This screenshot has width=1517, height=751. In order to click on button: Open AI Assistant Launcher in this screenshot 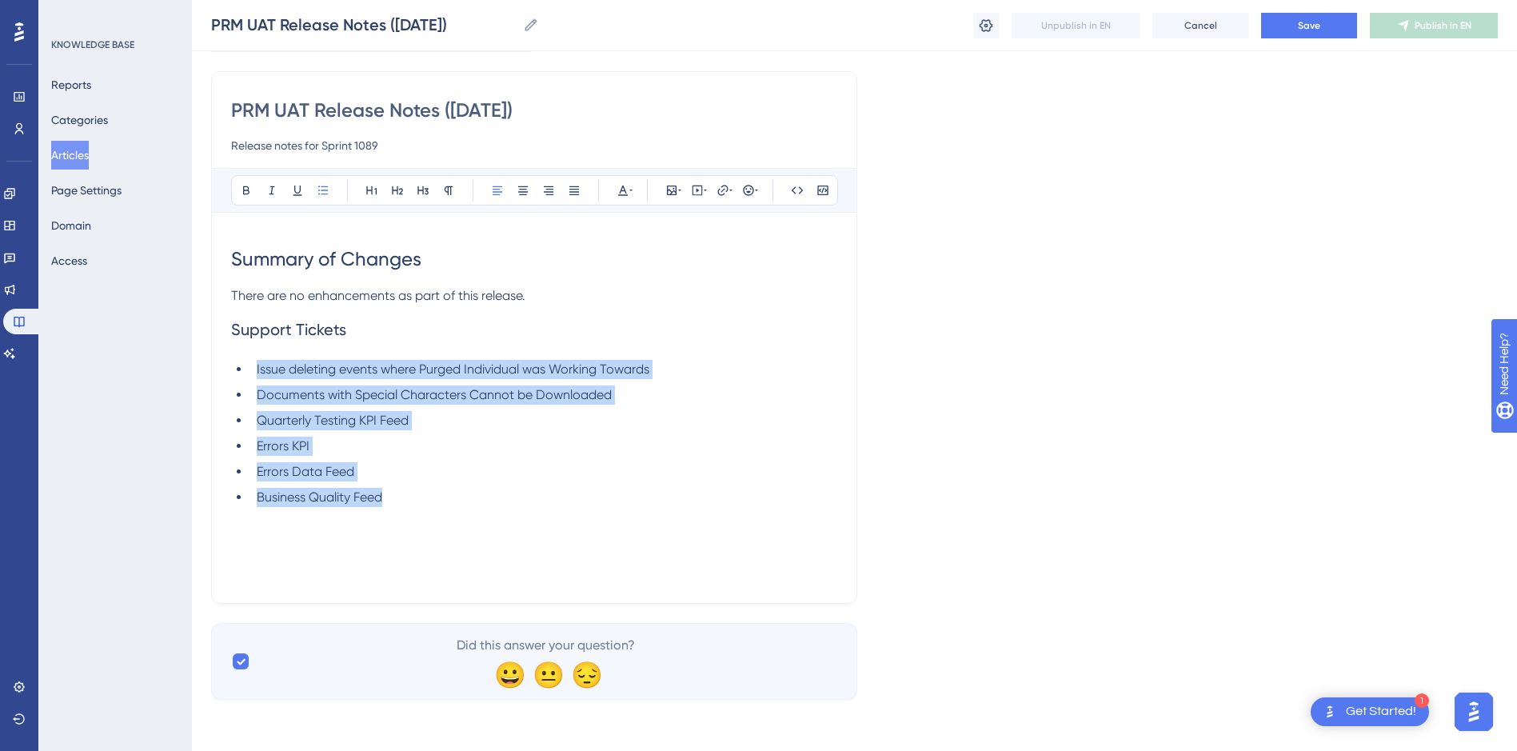, I will do `click(24, 24)`.